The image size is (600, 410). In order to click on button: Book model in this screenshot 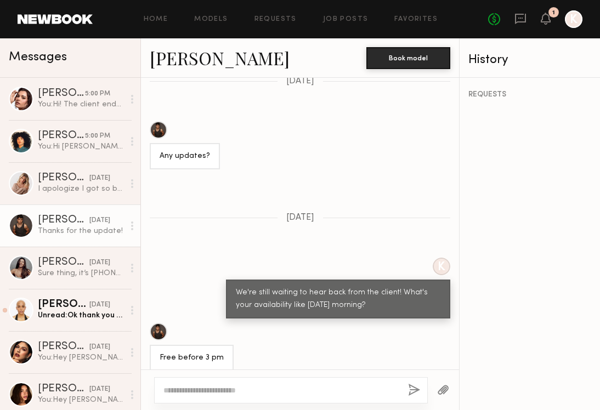, I will do `click(408, 58)`.